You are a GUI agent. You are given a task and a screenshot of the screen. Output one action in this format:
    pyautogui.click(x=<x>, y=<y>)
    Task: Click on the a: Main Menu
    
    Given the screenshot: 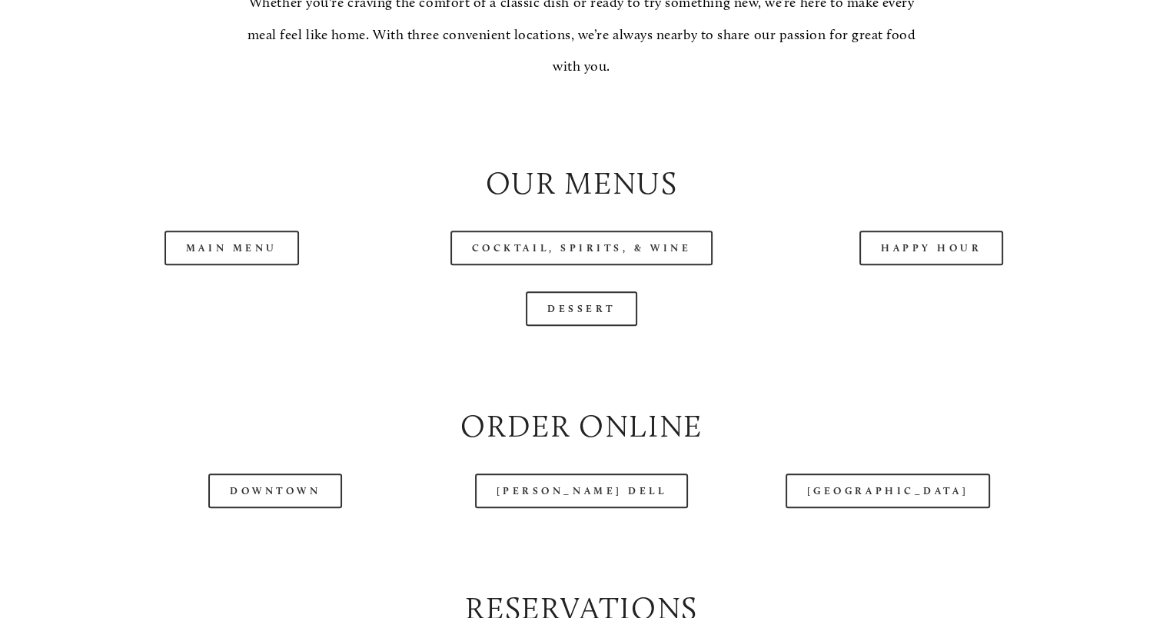 What is the action you would take?
    pyautogui.click(x=231, y=247)
    